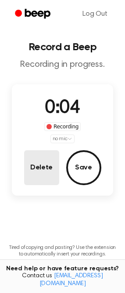 This screenshot has height=293, width=125. Describe the element at coordinates (42, 168) in the screenshot. I see `button: Delete Audio Record` at that location.